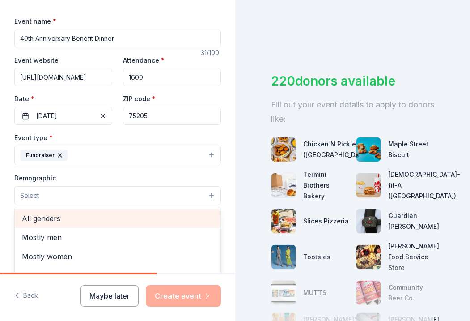 Image resolution: width=470 pixels, height=321 pixels. Describe the element at coordinates (118, 260) in the screenshot. I see `div: Select` at that location.